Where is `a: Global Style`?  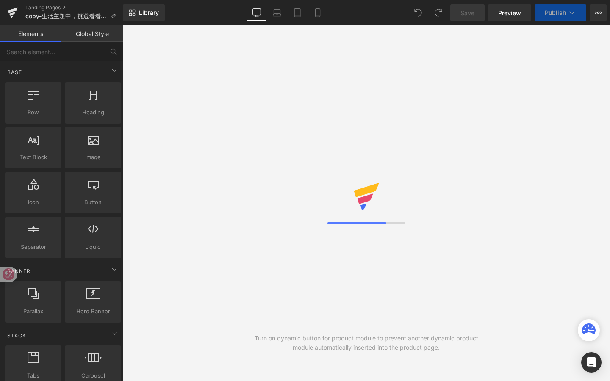 a: Global Style is located at coordinates (92, 34).